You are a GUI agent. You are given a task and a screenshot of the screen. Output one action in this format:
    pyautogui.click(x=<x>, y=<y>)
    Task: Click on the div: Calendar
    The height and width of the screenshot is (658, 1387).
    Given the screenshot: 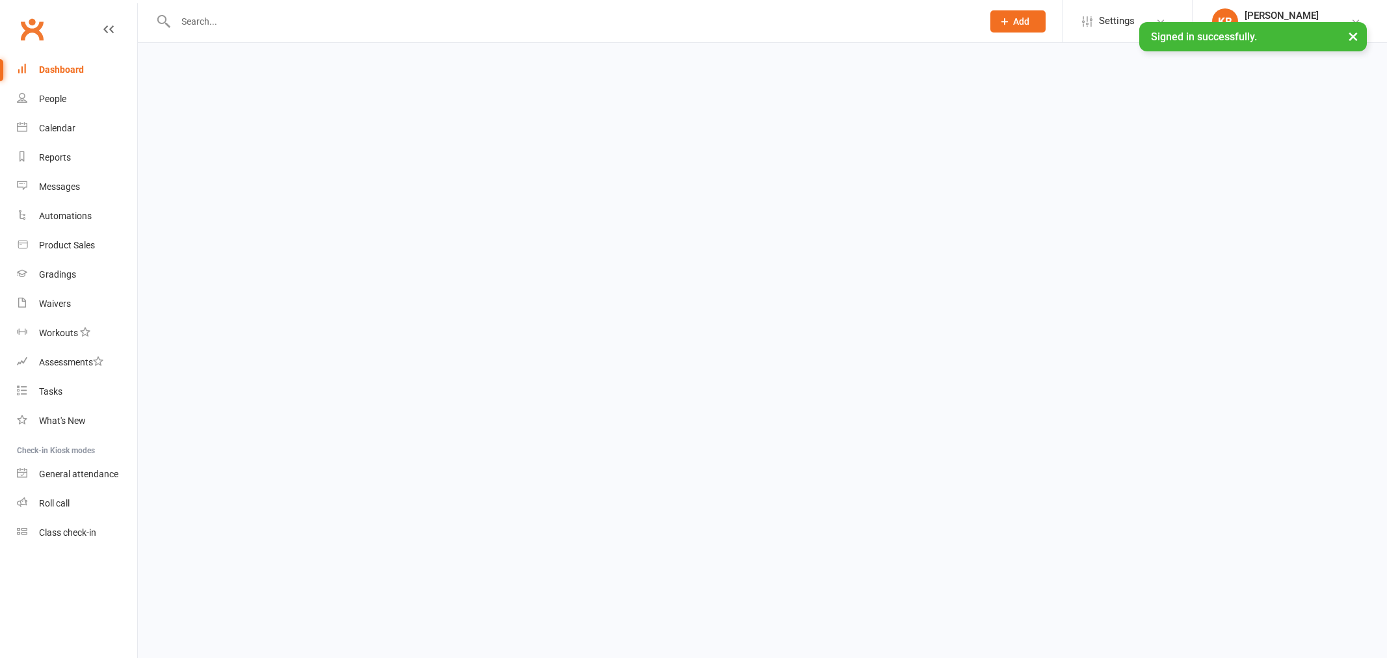 What is the action you would take?
    pyautogui.click(x=57, y=128)
    